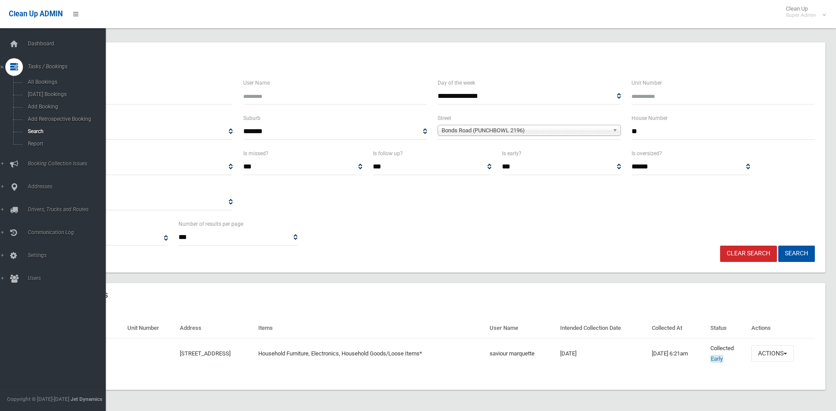  What do you see at coordinates (801, 15) in the screenshot?
I see `small: Super Admin` at bounding box center [801, 15].